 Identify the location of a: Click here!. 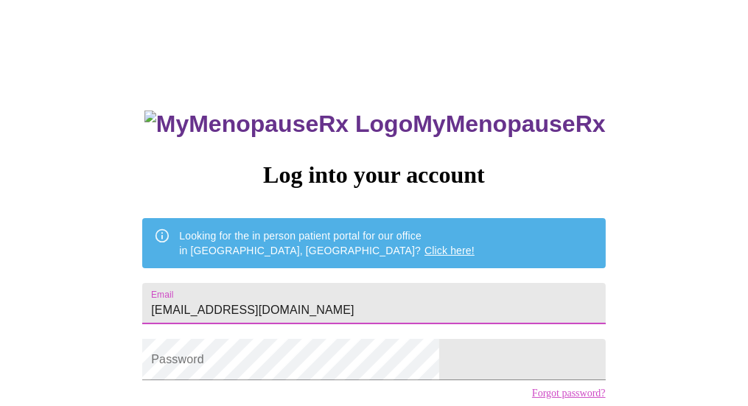
(449, 251).